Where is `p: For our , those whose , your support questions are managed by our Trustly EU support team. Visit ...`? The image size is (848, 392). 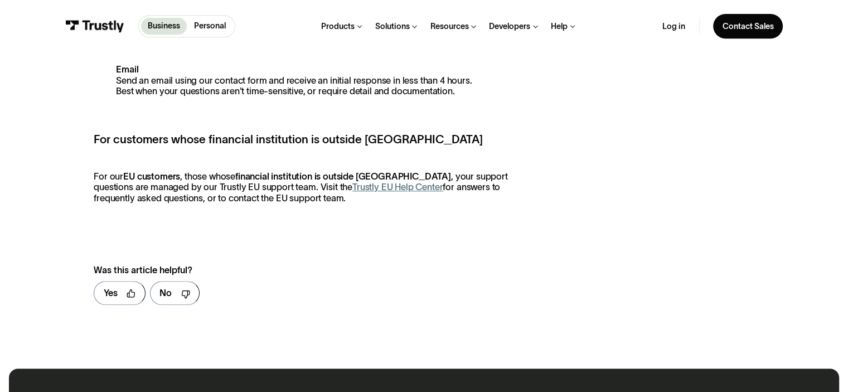 p: For our , those whose , your support questions are managed by our Trustly EU support team. Visit ... is located at coordinates (306, 187).